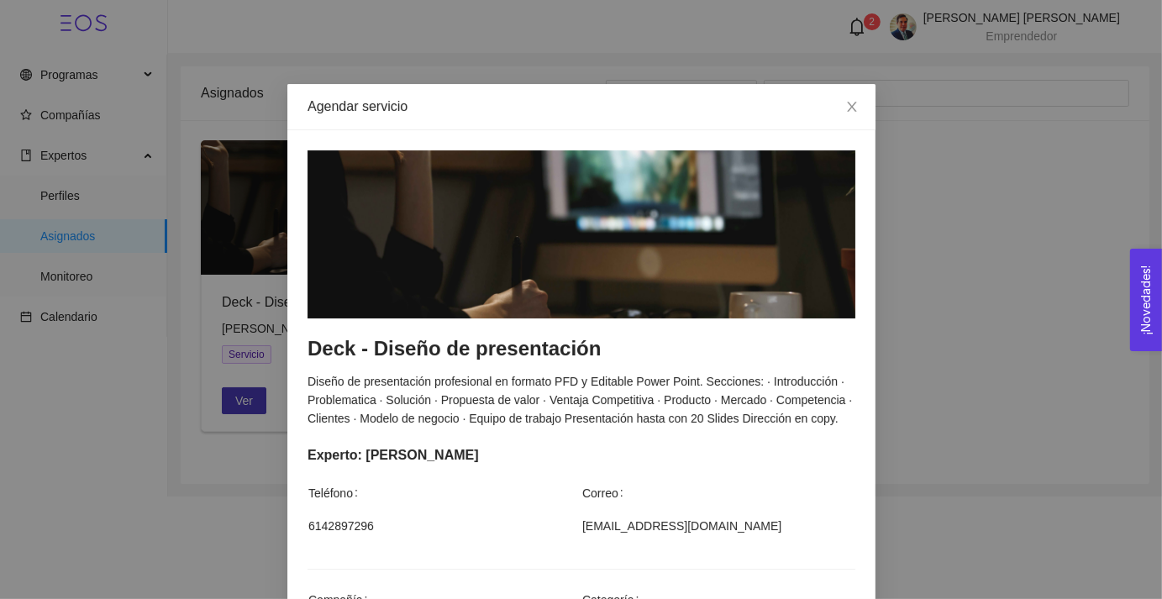 The height and width of the screenshot is (599, 1162). I want to click on button: Close, so click(852, 108).